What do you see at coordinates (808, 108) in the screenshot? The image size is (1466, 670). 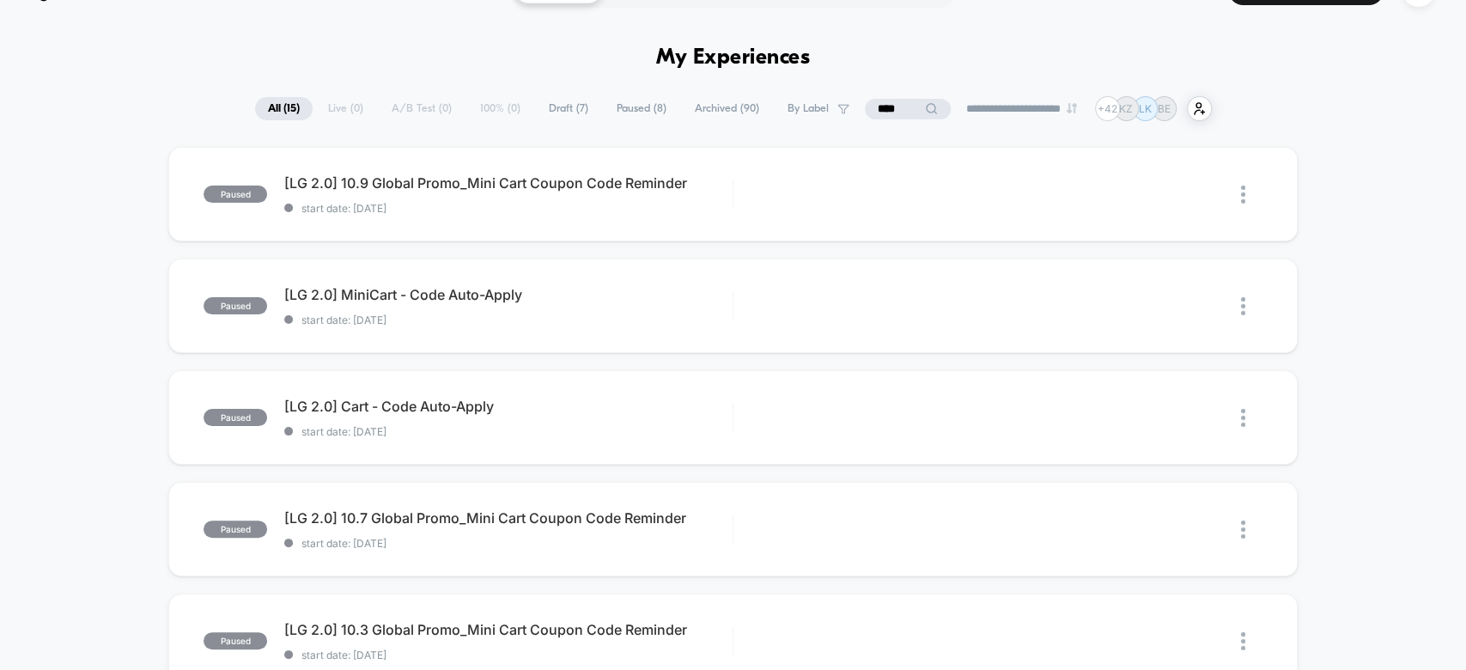 I see `span: By Label` at bounding box center [808, 108].